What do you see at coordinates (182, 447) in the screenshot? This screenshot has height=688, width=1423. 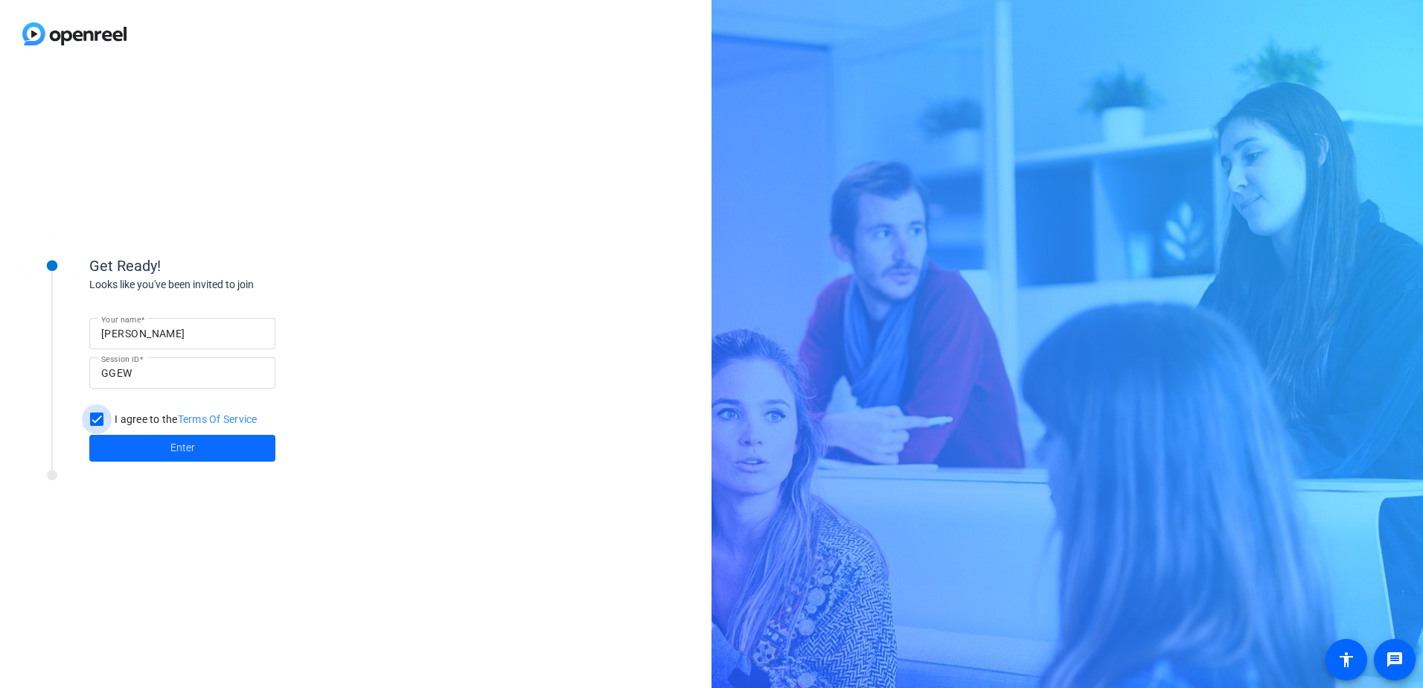 I see `span: Enter` at bounding box center [182, 447].